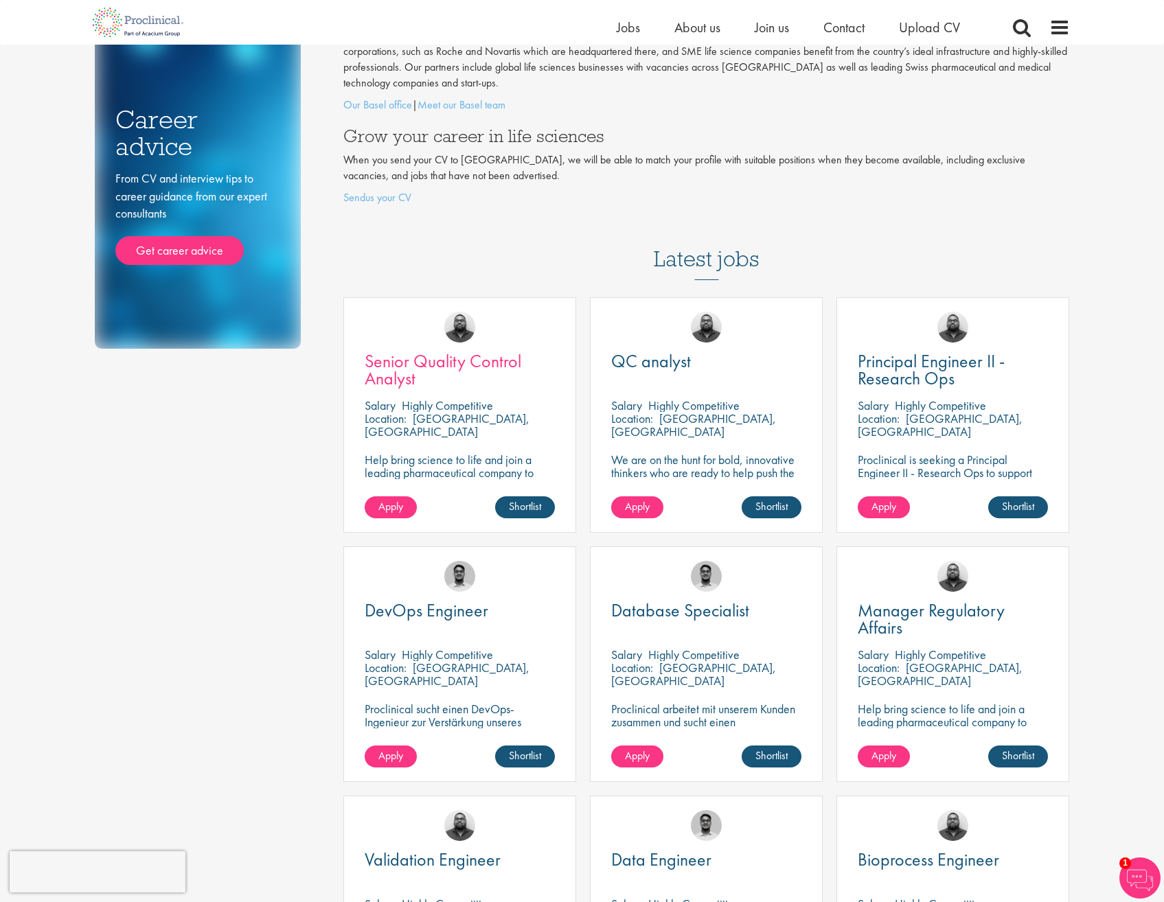 The width and height of the screenshot is (1164, 902). What do you see at coordinates (461, 104) in the screenshot?
I see `a: Meet our Basel team` at bounding box center [461, 104].